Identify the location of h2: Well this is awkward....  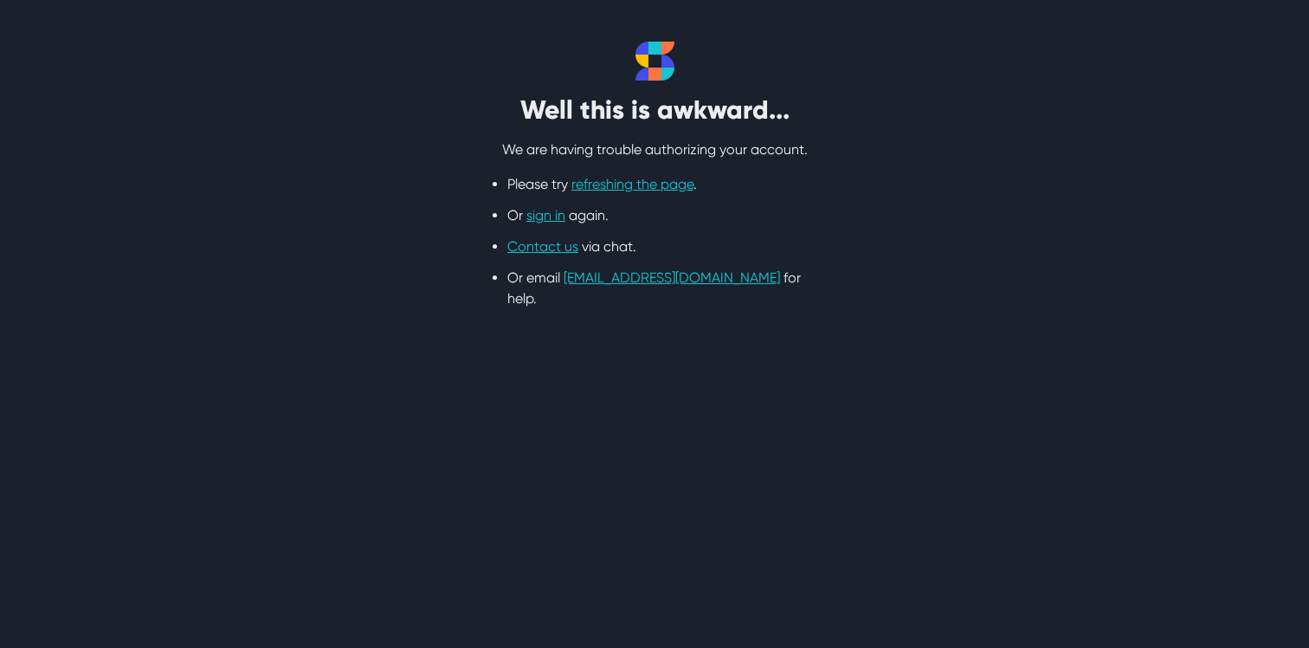
(655, 110).